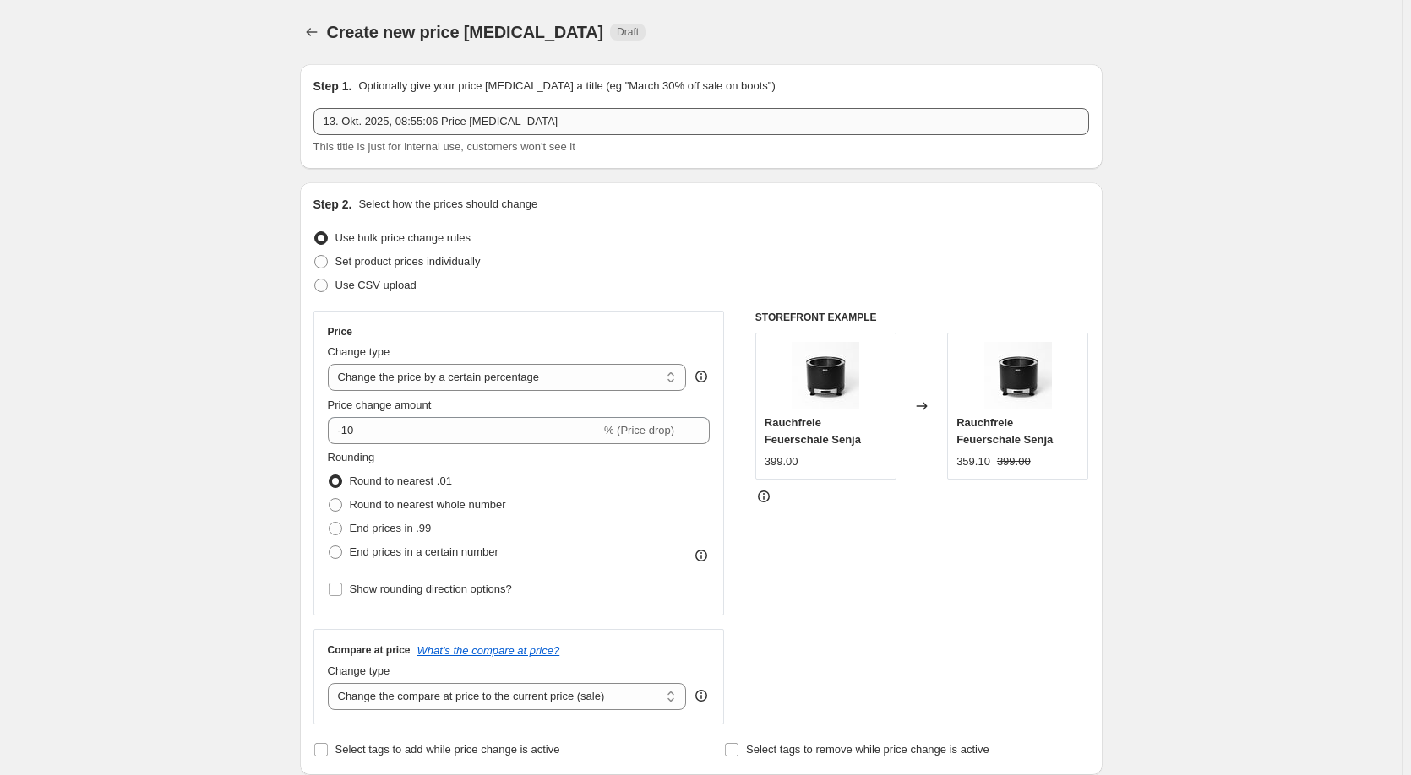 The image size is (1411, 775). Describe the element at coordinates (333, 86) in the screenshot. I see `h2: Step 1.` at that location.